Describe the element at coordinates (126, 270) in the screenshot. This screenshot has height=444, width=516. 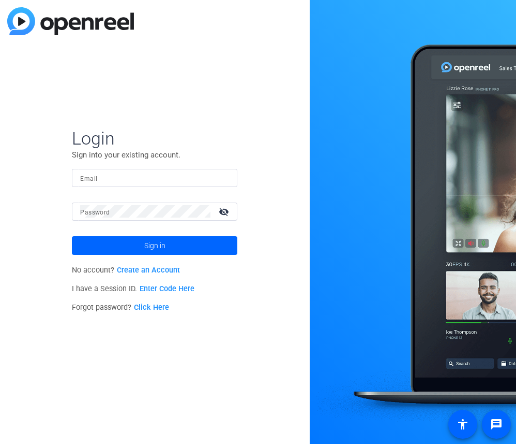
I see `span: No account?` at that location.